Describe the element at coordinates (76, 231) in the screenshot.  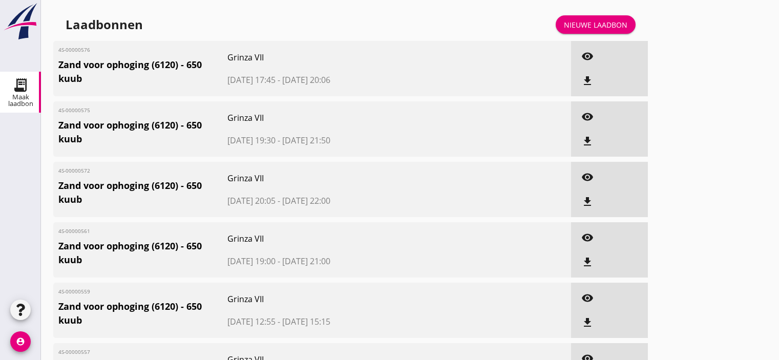
I see `span: 4S-00000561` at that location.